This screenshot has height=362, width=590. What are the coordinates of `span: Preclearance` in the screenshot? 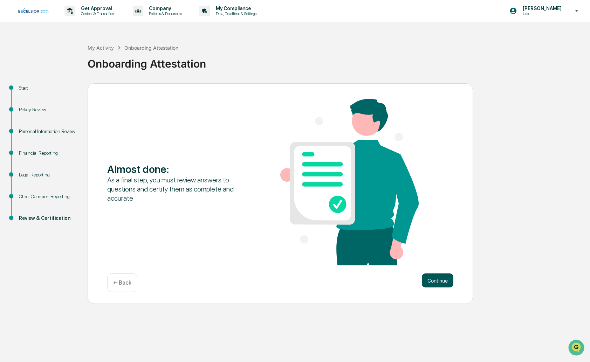 It's located at (29, 92).